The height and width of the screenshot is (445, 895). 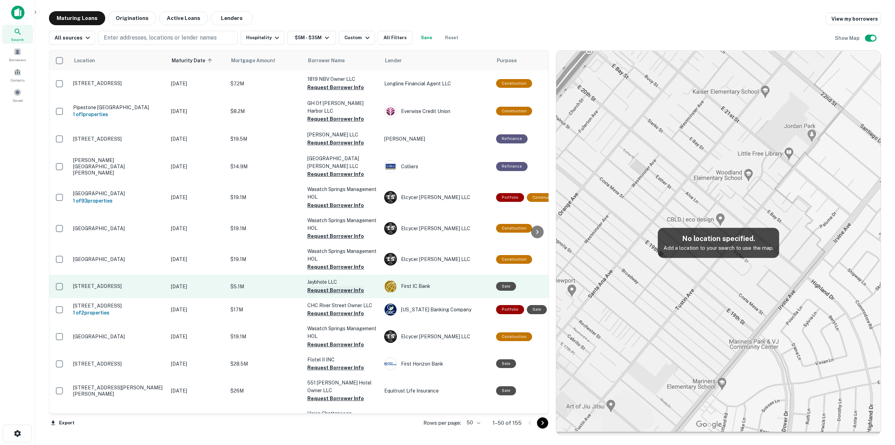 What do you see at coordinates (529, 60) in the screenshot?
I see `th: Purpose` at bounding box center [529, 60].